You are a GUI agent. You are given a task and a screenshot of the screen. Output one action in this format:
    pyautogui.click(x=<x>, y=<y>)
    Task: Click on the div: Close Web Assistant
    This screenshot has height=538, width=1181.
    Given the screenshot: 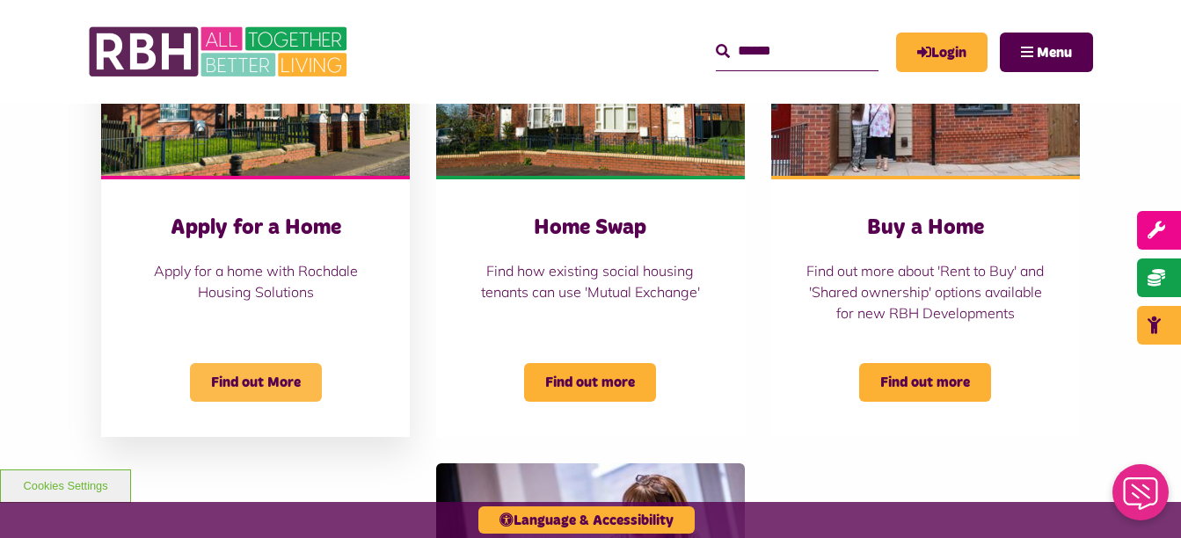 What is the action you would take?
    pyautogui.click(x=39, y=33)
    